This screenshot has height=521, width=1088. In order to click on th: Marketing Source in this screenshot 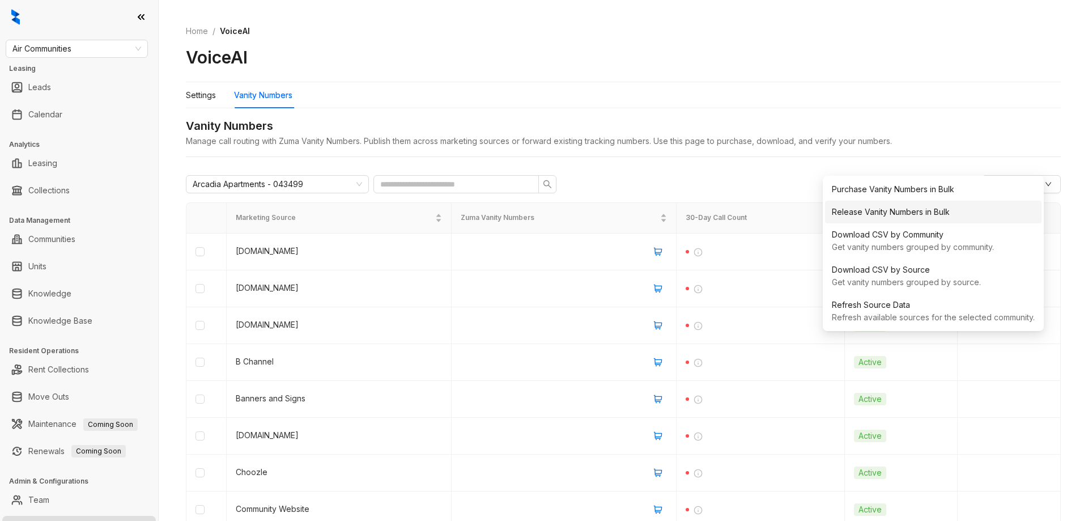, I will do `click(339, 218)`.